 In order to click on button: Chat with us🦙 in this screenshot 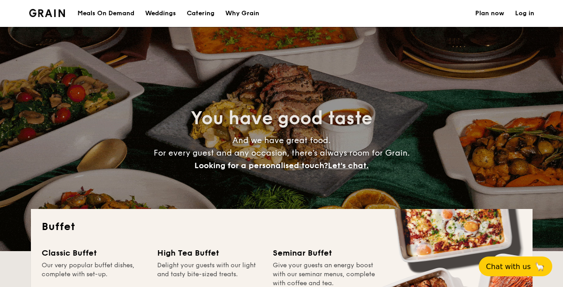, I will do `click(516, 266)`.